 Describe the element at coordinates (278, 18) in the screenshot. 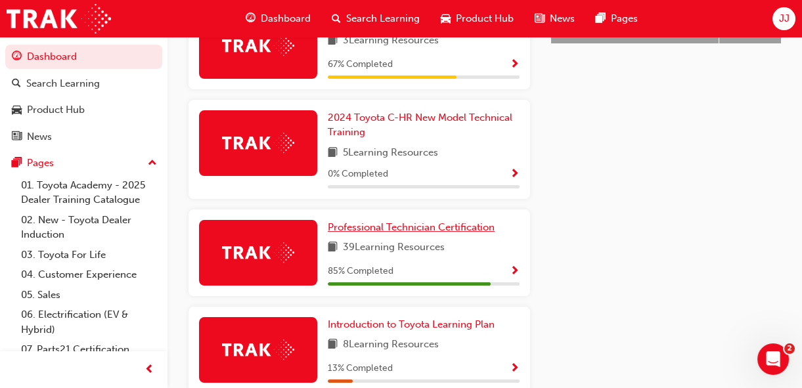

I see `a: guage-iconDashboard` at that location.